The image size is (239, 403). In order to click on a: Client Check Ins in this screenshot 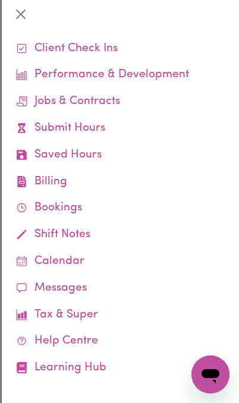, I will do `click(120, 49)`.